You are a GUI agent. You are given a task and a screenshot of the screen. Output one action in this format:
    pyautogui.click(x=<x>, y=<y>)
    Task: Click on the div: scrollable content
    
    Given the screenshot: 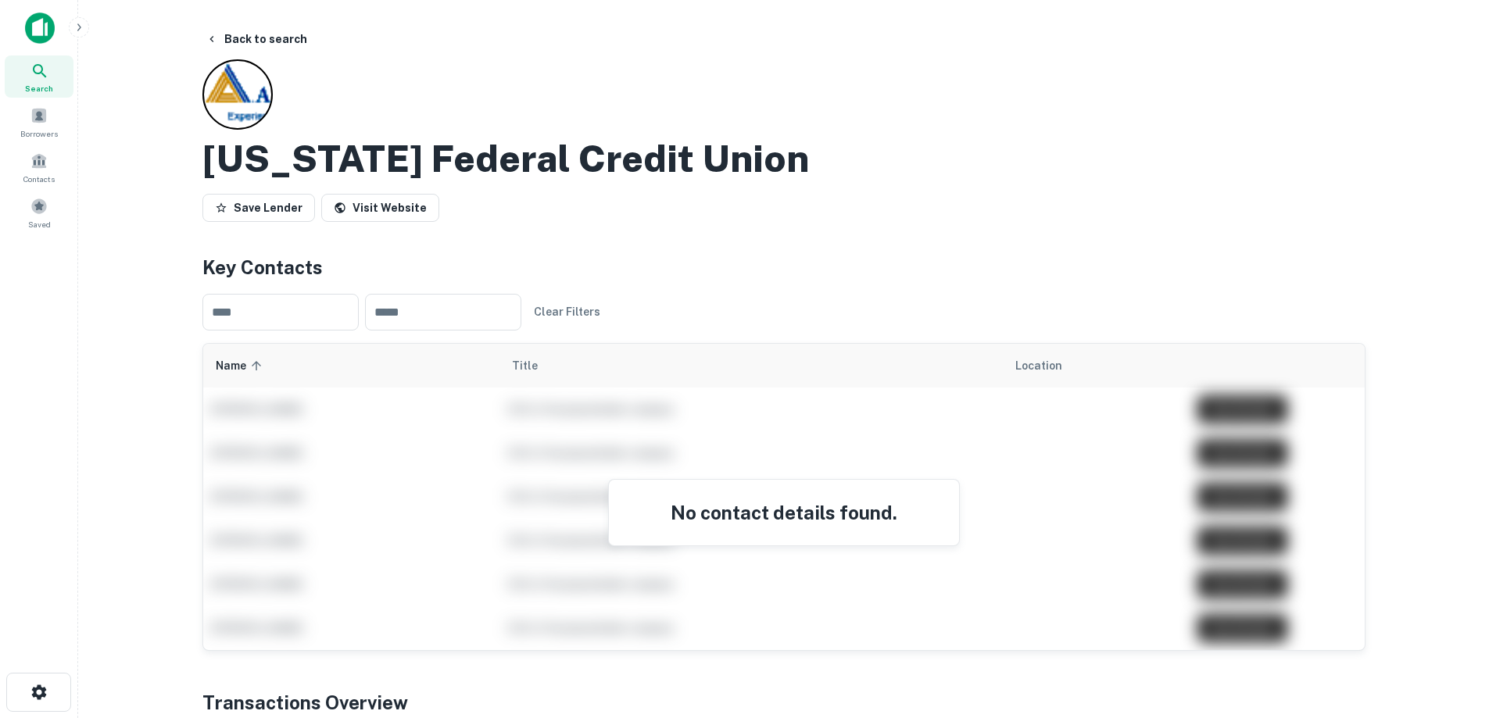 What is the action you would take?
    pyautogui.click(x=784, y=497)
    